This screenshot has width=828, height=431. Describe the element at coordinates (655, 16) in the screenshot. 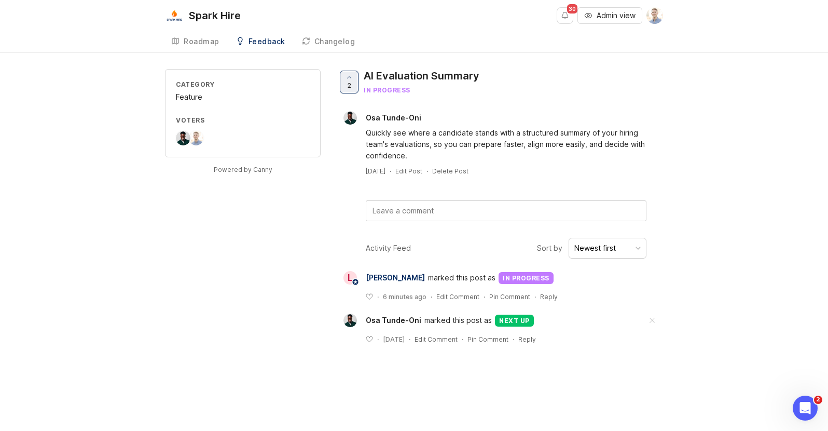

I see `button: Josh Tolan` at that location.